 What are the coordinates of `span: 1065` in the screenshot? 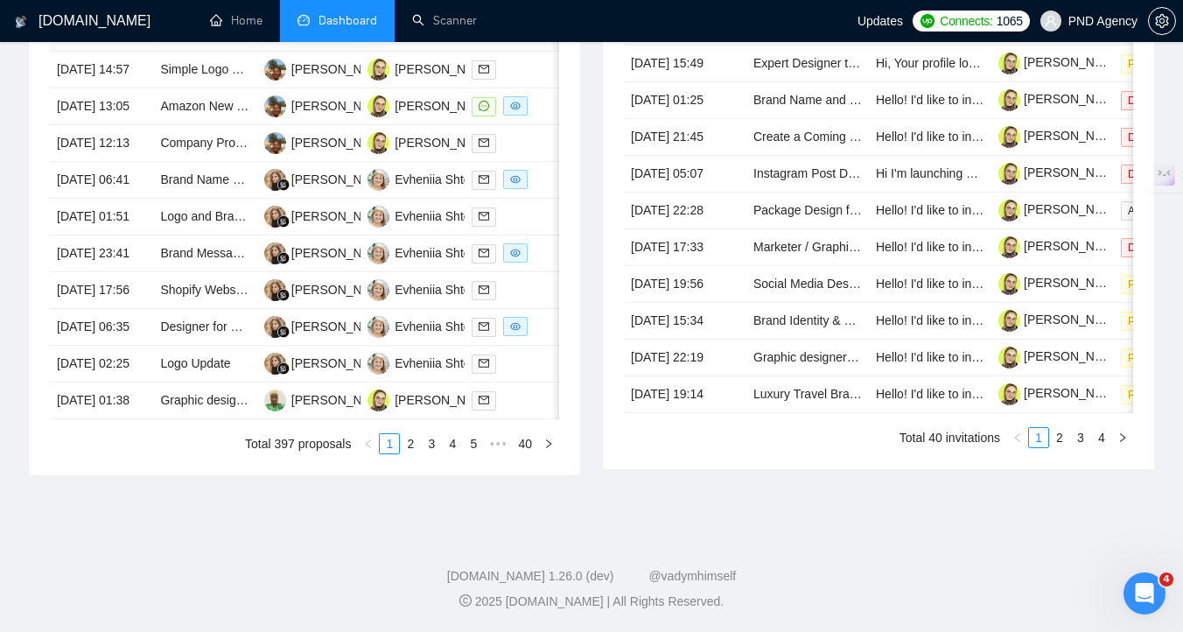 It's located at (1009, 21).